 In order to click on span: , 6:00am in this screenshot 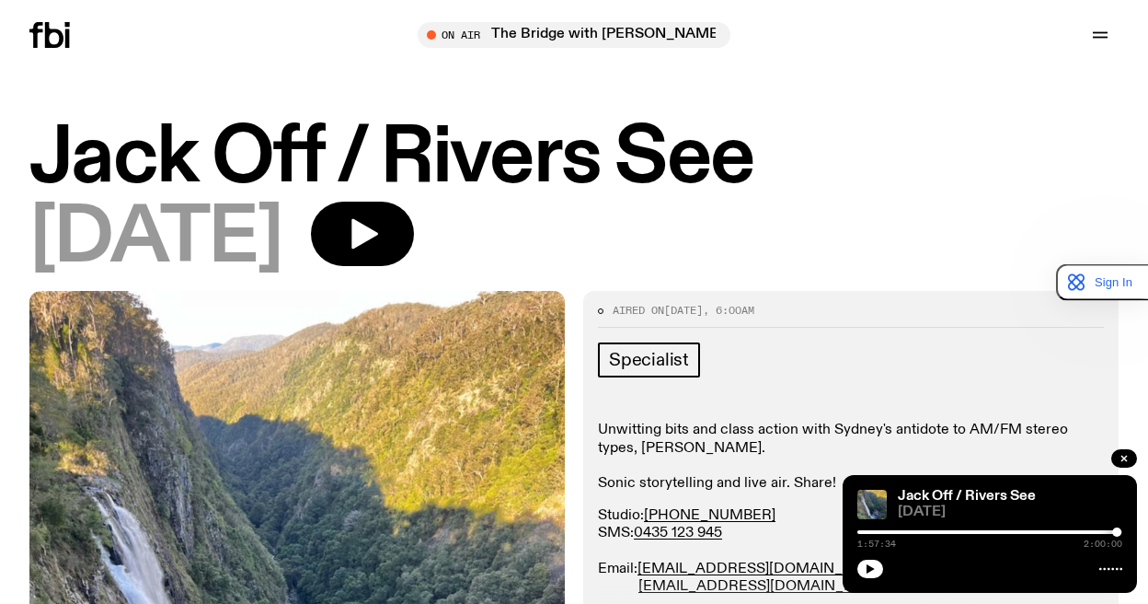, I will do `click(729, 310)`.